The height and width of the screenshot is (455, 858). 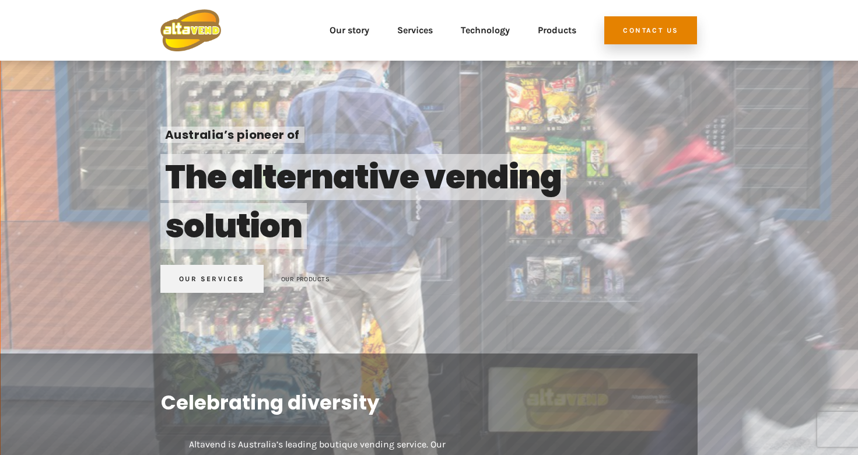 What do you see at coordinates (305, 279) in the screenshot?
I see `a: OUR PRODUCTS` at bounding box center [305, 279].